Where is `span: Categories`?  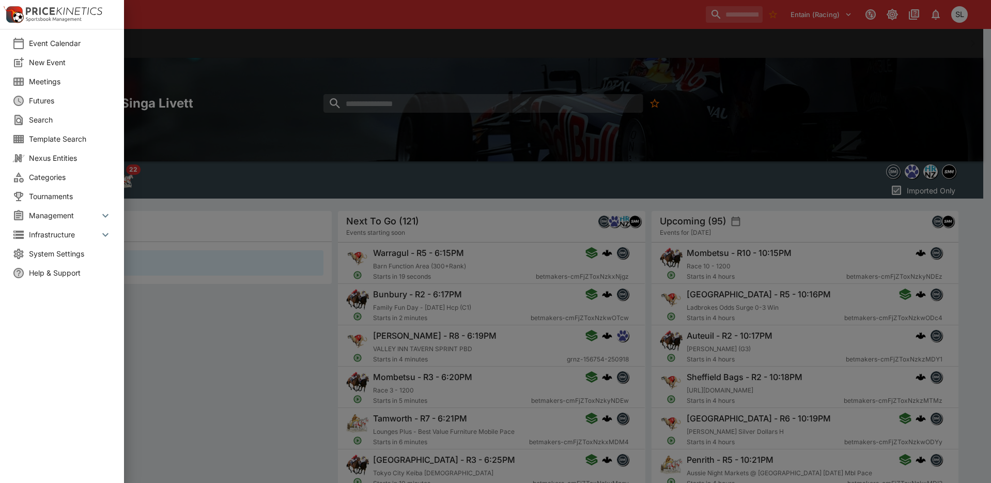
span: Categories is located at coordinates (70, 177).